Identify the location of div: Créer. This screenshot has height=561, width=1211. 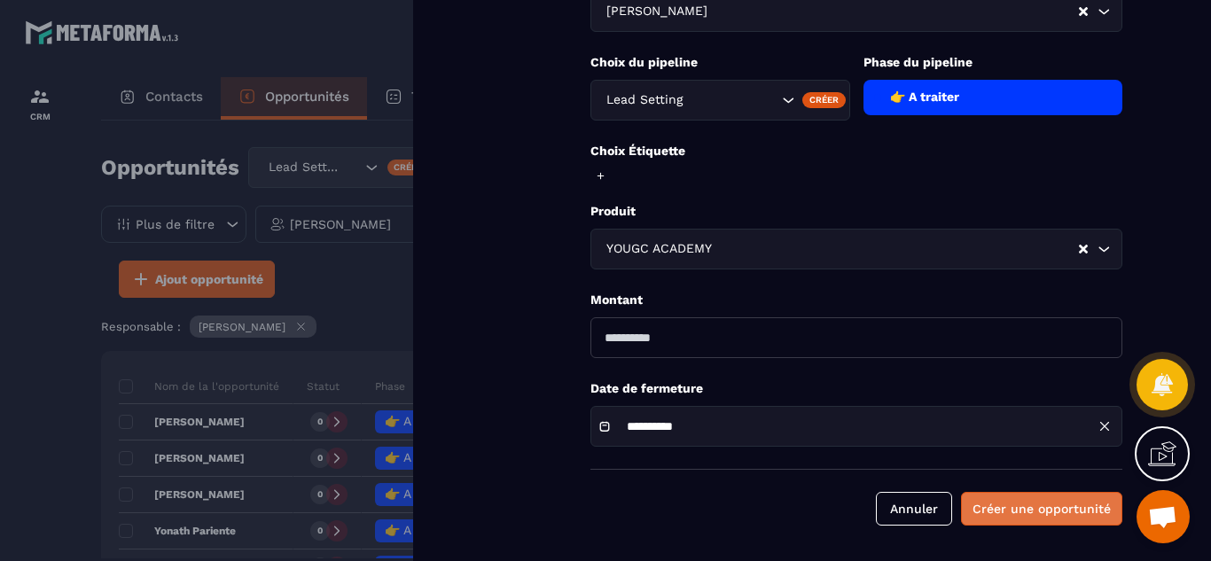
(824, 100).